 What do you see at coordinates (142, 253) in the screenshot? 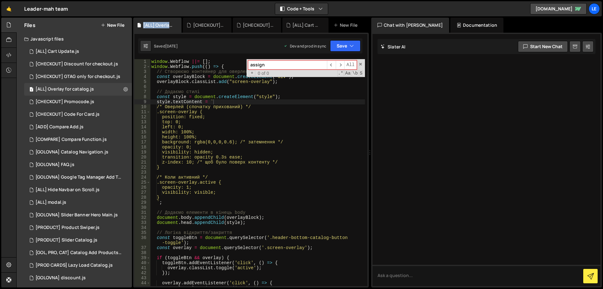
I see `div: 38` at bounding box center [142, 253].